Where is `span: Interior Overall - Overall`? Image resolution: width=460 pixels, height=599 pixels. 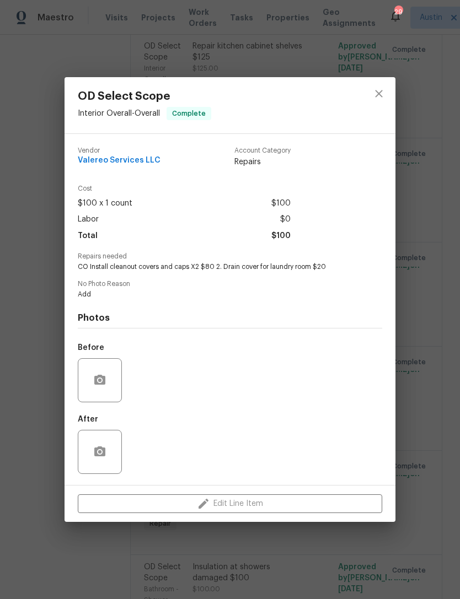
span: Interior Overall - Overall is located at coordinates (119, 114).